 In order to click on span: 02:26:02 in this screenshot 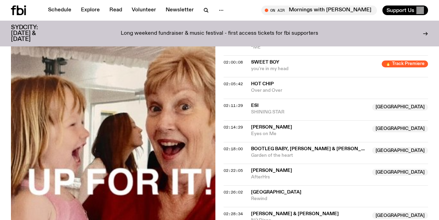, I will do `click(233, 192)`.